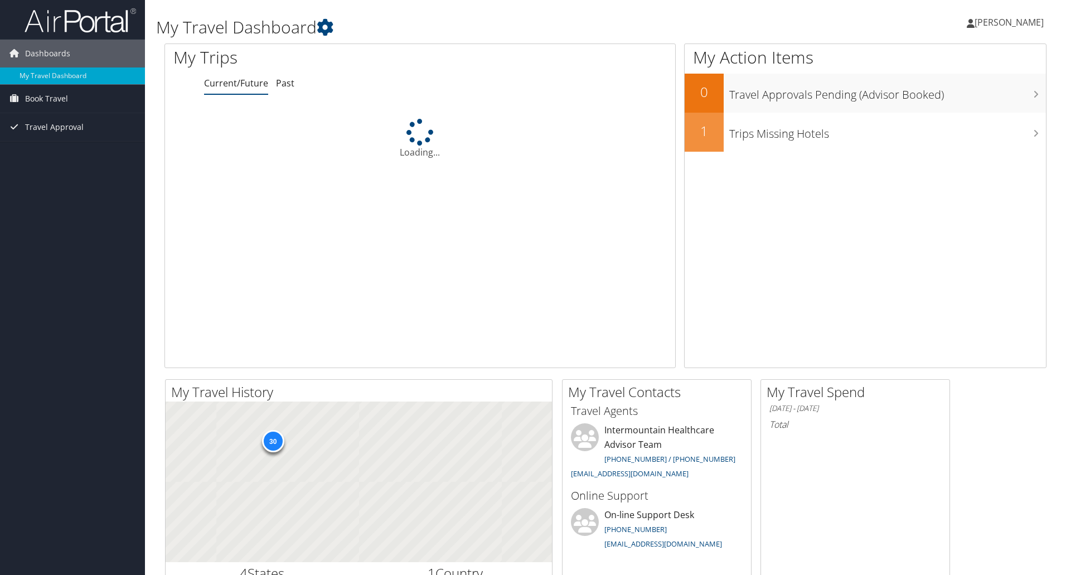 Image resolution: width=1066 pixels, height=575 pixels. What do you see at coordinates (704, 92) in the screenshot?
I see `h2: 0` at bounding box center [704, 92].